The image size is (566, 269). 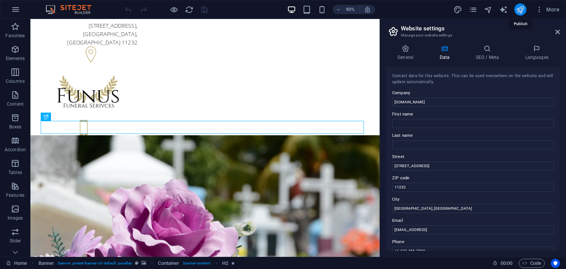 What do you see at coordinates (15, 127) in the screenshot?
I see `p: Boxes` at bounding box center [15, 127].